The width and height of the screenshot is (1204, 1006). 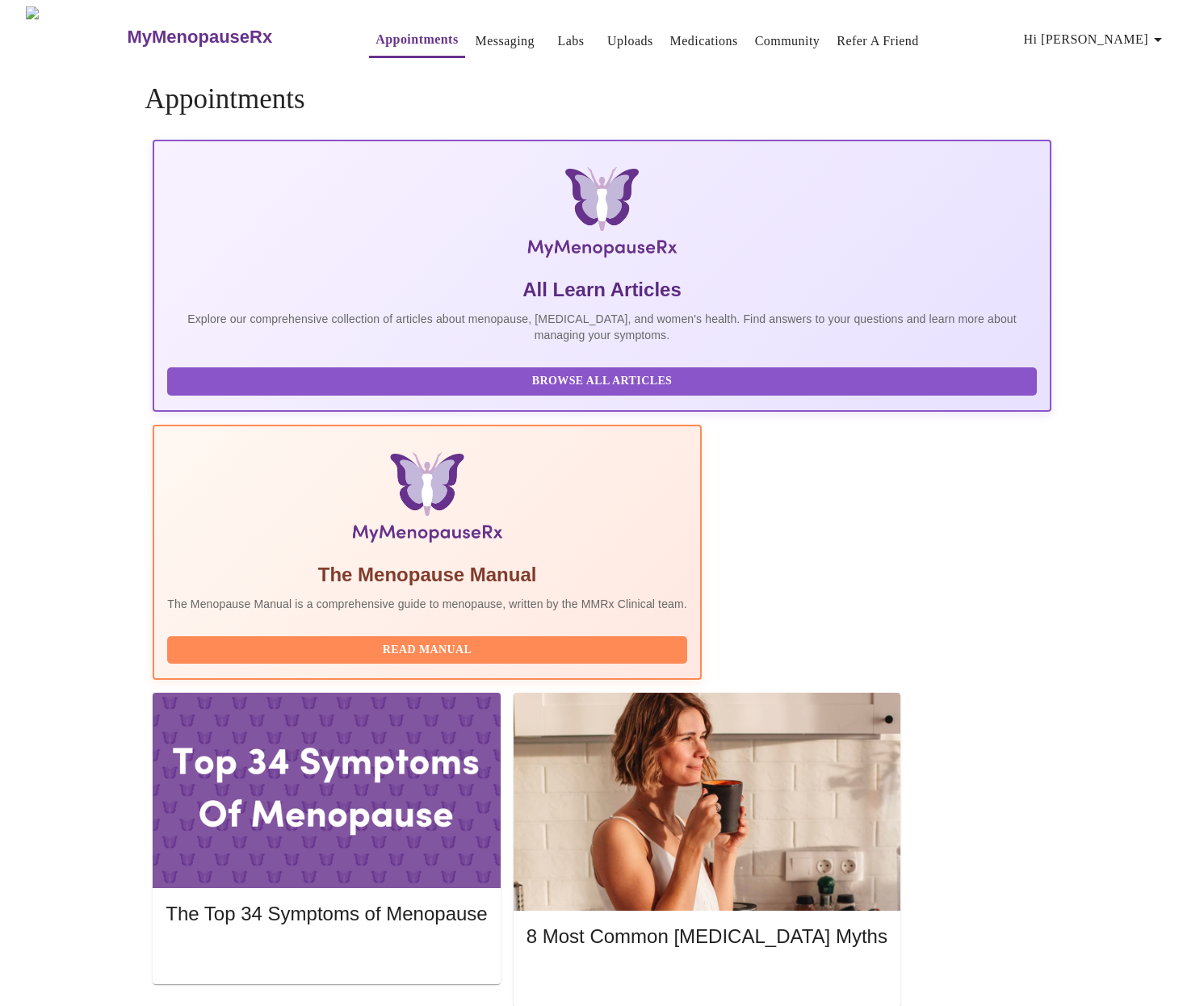 I want to click on h3: MyMenopauseRx, so click(x=199, y=37).